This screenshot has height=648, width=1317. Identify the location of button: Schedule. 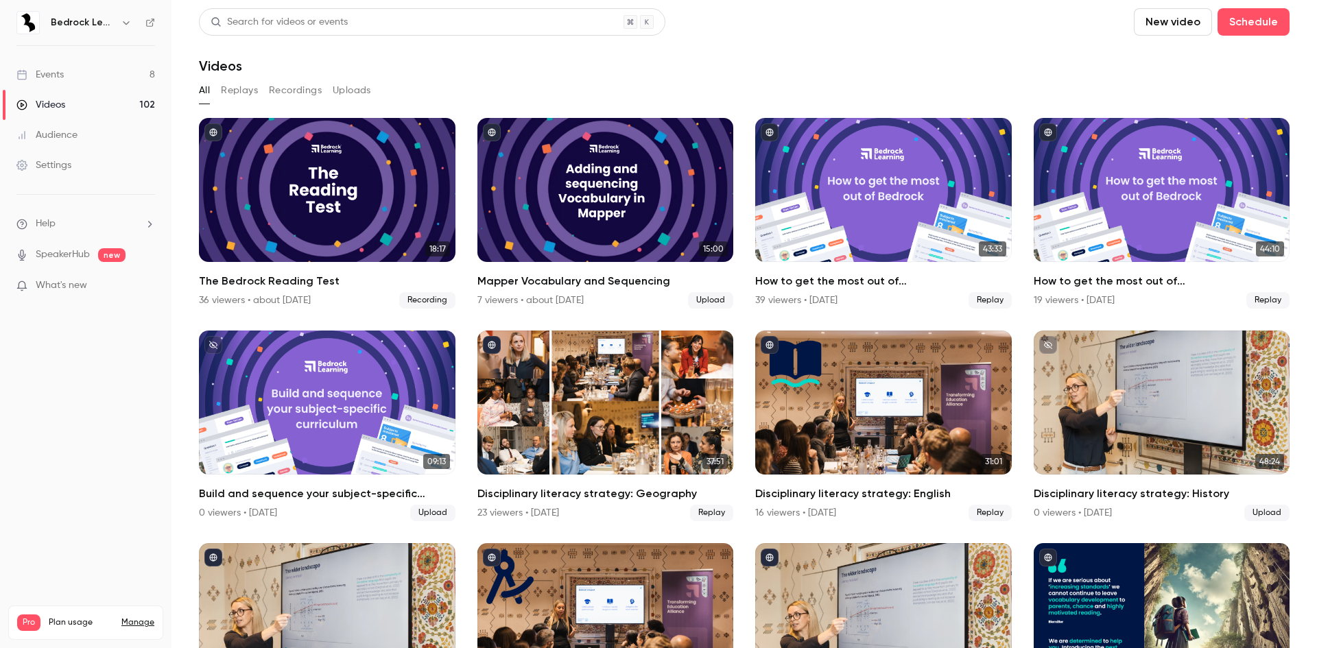
(1253, 22).